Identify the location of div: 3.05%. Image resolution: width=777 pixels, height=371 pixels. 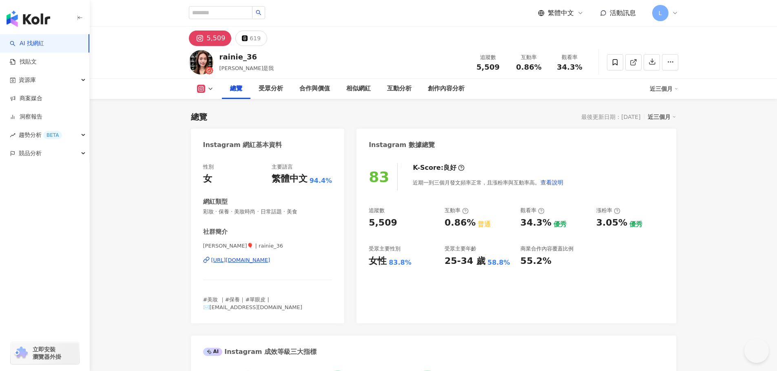
(611, 223).